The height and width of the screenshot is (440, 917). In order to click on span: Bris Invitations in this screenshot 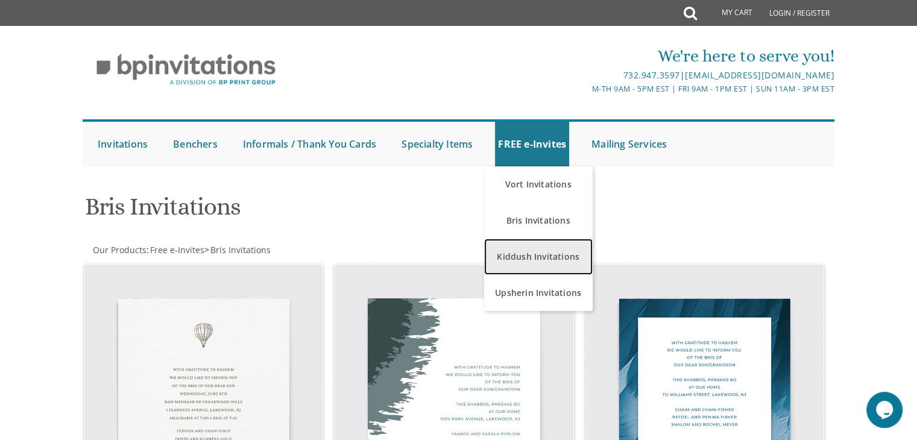, I will do `click(241, 250)`.